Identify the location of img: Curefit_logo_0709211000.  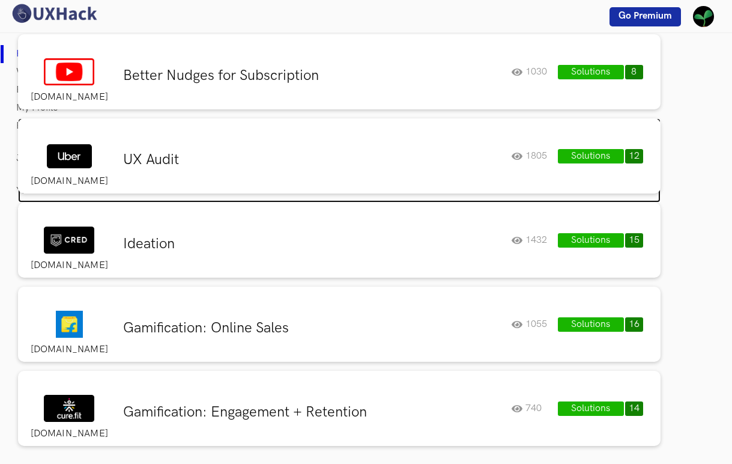
(69, 408).